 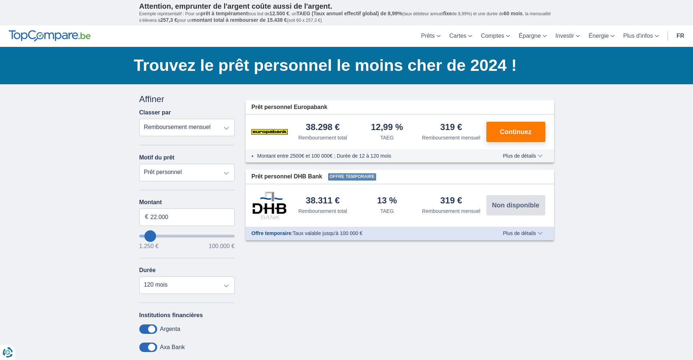 What do you see at coordinates (289, 107) in the screenshot?
I see `span: Prêt personnel Europabank` at bounding box center [289, 107].